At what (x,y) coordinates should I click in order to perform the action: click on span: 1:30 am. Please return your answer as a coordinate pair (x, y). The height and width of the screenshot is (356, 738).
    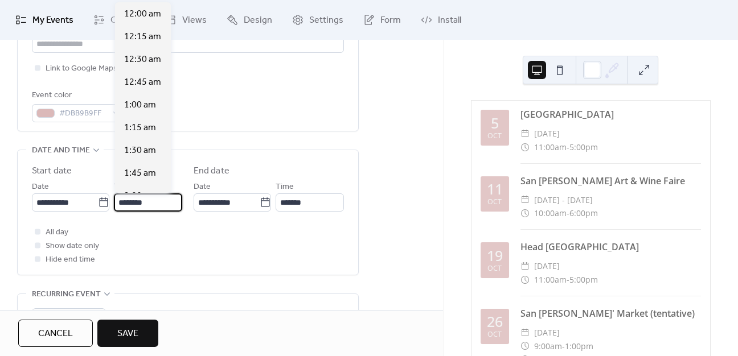
    Looking at the image, I should click on (140, 151).